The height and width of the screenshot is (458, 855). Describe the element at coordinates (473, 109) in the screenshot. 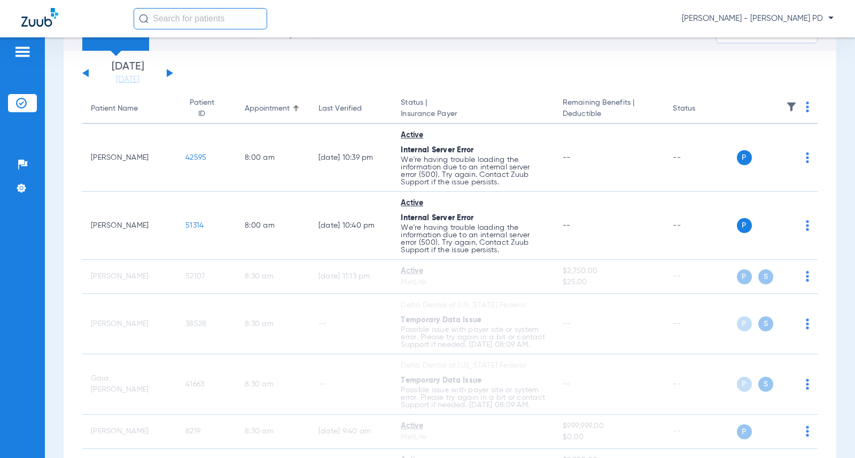

I see `th: Status |` at that location.